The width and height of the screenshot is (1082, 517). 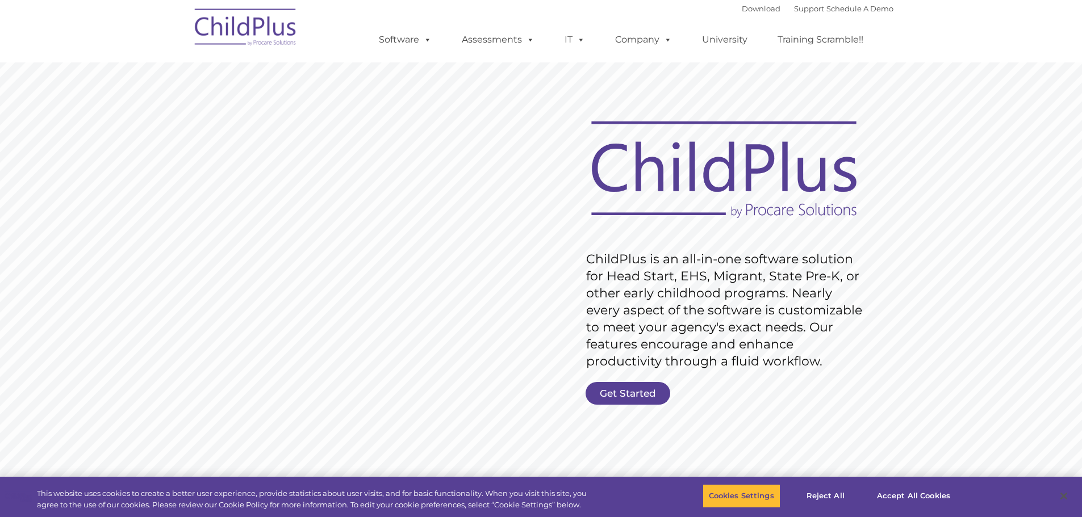 I want to click on button: Accept All Cookies, so click(x=913, y=496).